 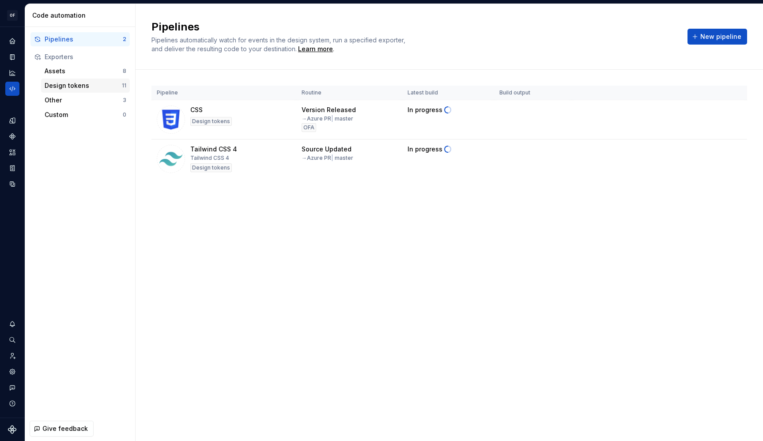 I want to click on div: 3, so click(x=125, y=100).